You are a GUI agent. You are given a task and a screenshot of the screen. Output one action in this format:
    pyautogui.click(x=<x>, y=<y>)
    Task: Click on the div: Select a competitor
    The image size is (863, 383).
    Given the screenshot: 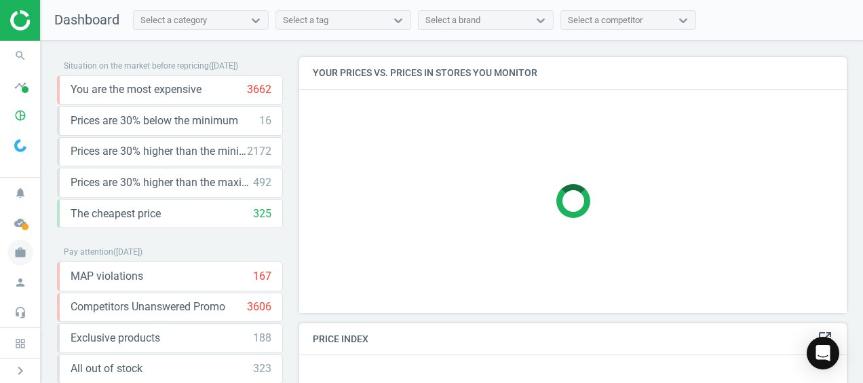 What is the action you would take?
    pyautogui.click(x=605, y=20)
    